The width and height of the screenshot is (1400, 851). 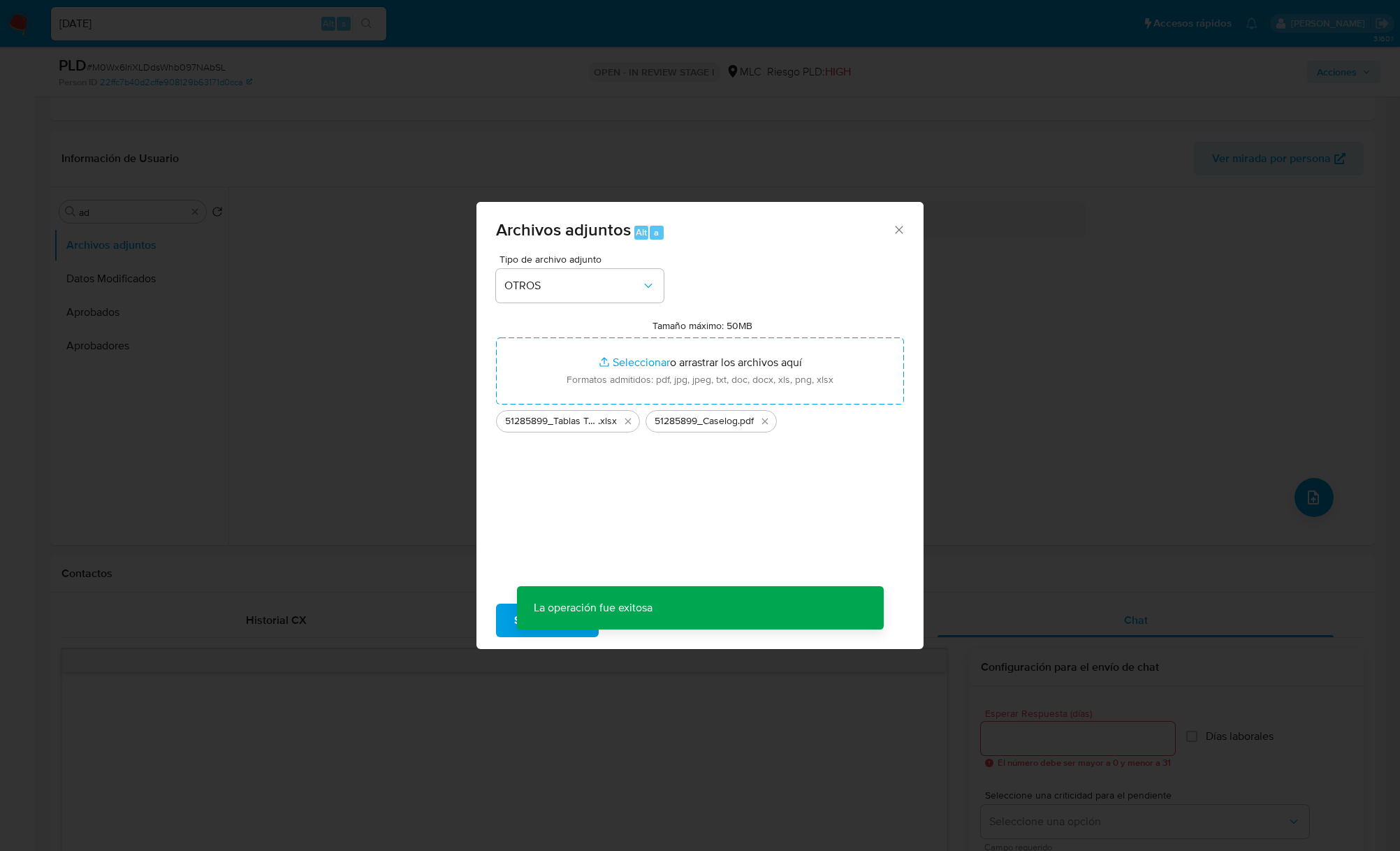 What do you see at coordinates (580, 286) in the screenshot?
I see `button: OTROS` at bounding box center [580, 286].